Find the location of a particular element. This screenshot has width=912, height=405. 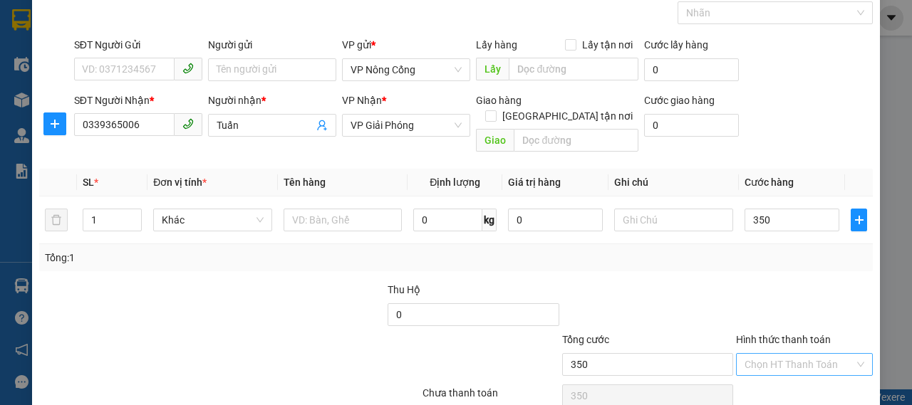

span: Tổng cước is located at coordinates (585, 340).